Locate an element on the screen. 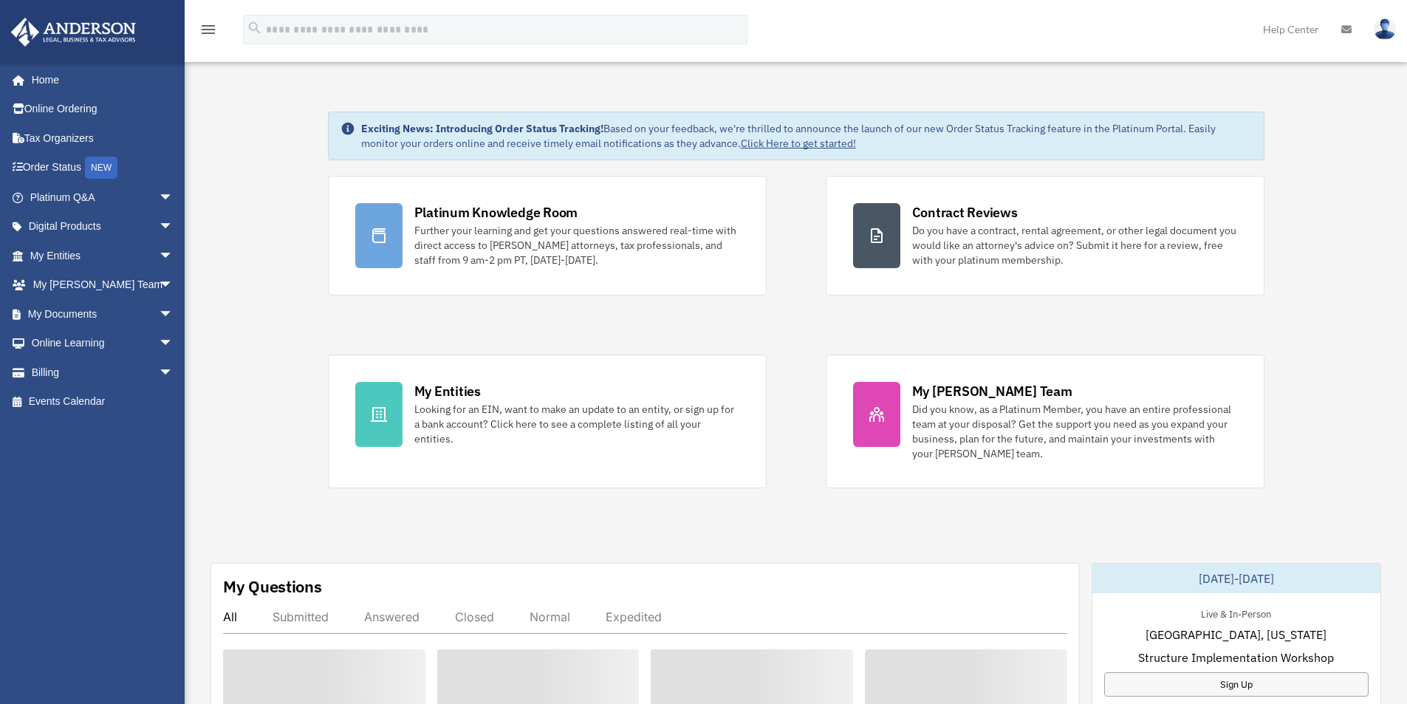  a: Platinum Q&Aarrow_drop_down is located at coordinates (103, 197).